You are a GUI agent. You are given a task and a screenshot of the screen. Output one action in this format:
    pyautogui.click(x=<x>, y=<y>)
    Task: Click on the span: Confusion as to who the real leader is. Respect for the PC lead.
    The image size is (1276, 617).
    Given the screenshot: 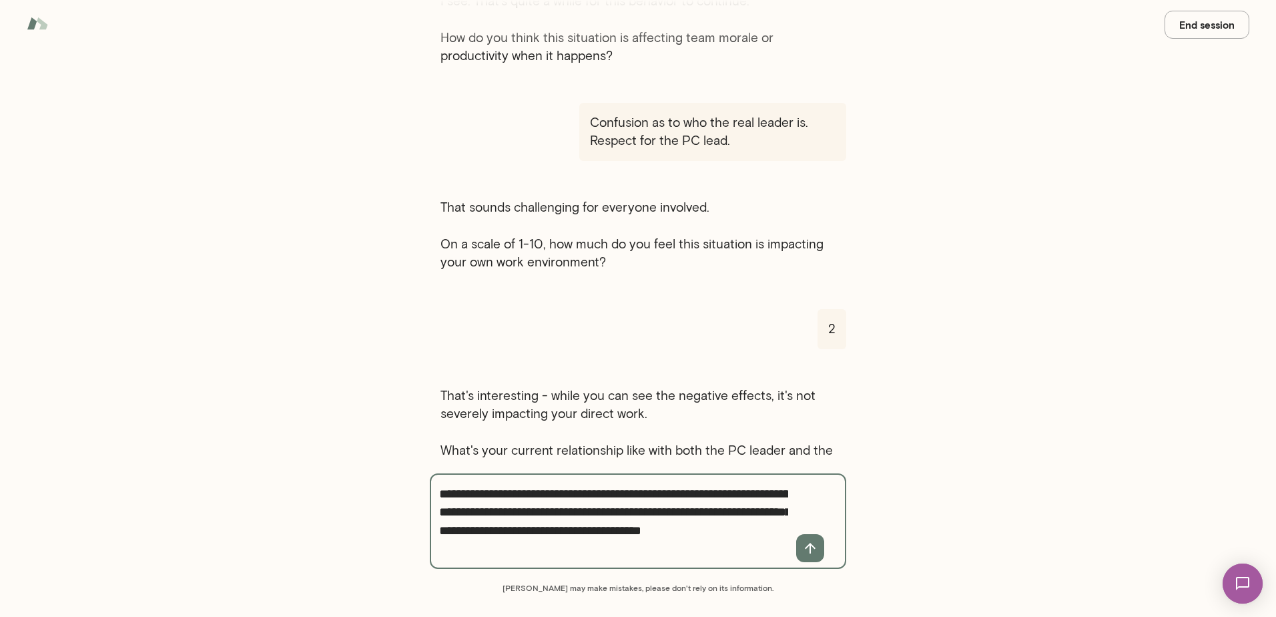 What is the action you would take?
    pyautogui.click(x=713, y=131)
    